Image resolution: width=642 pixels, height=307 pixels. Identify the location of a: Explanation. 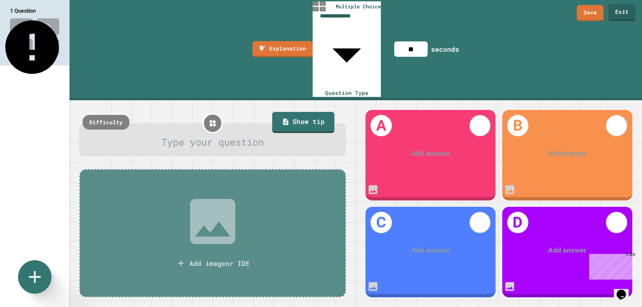
(282, 49).